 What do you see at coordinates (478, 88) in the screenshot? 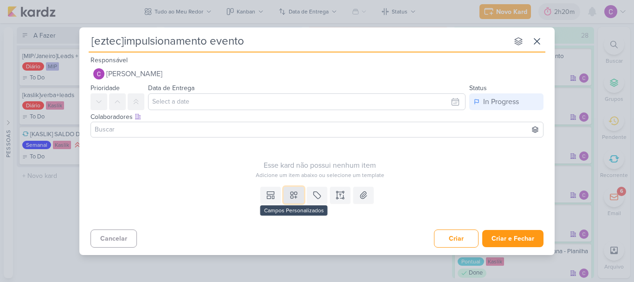
I see `label: Status` at bounding box center [478, 88].